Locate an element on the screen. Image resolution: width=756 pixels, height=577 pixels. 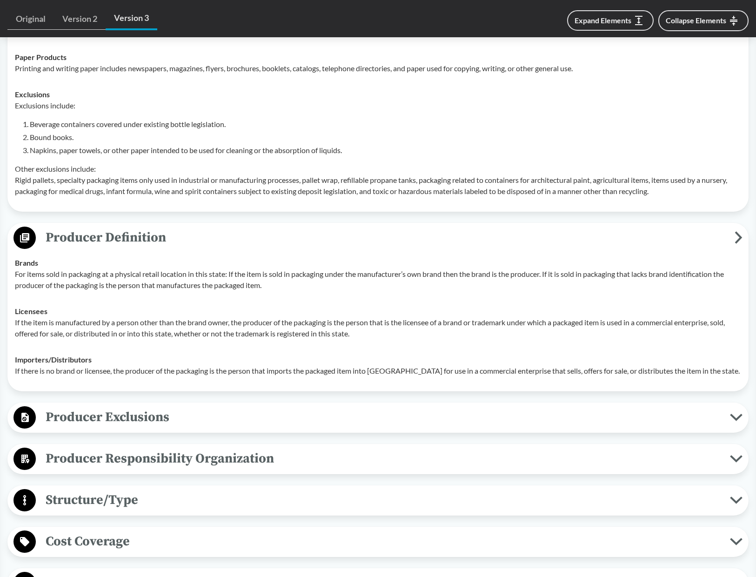
p: For items sold in packaging at a physical retail location in this state: If the item is sold in p... is located at coordinates (378, 280).